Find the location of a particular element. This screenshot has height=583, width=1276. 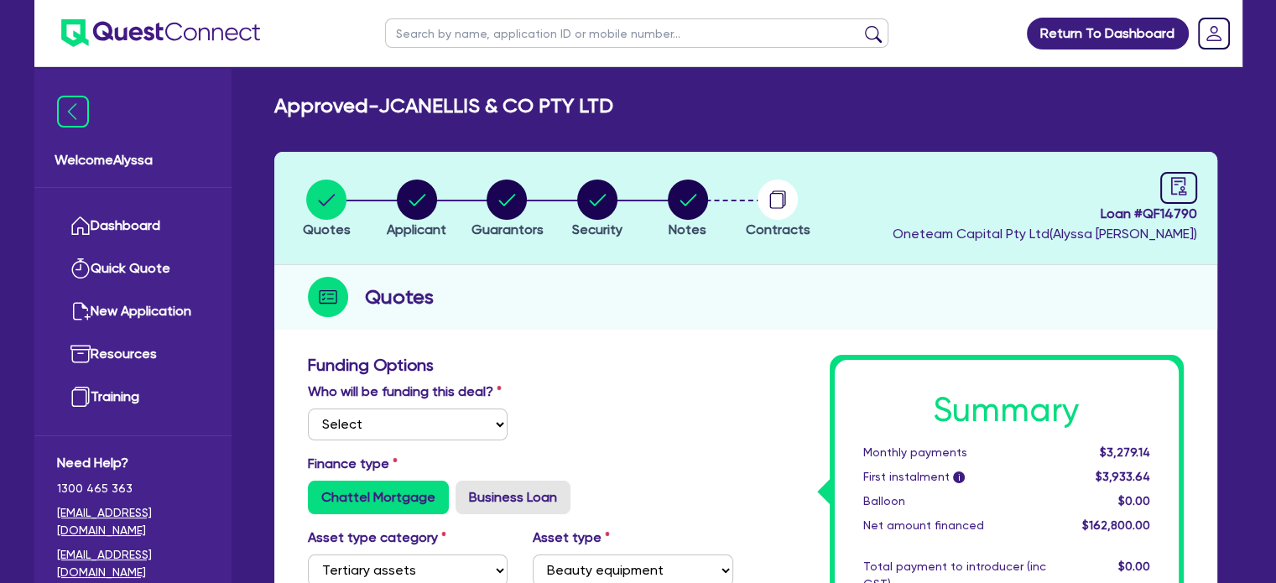

span: $162,800.00 is located at coordinates (1115, 525).